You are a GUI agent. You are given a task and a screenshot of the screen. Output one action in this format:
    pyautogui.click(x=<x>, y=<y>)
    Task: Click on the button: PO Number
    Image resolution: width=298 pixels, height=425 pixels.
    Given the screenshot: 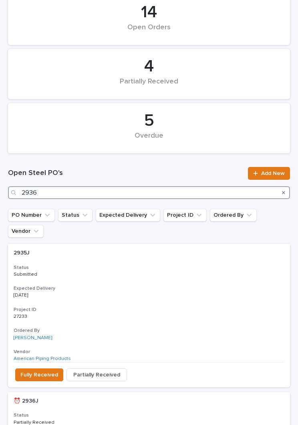 What is the action you would take?
    pyautogui.click(x=31, y=215)
    